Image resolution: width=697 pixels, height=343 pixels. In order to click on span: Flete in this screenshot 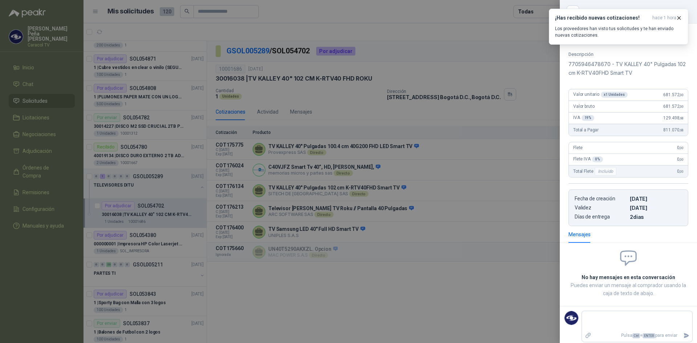, I will do `click(578, 148)`.